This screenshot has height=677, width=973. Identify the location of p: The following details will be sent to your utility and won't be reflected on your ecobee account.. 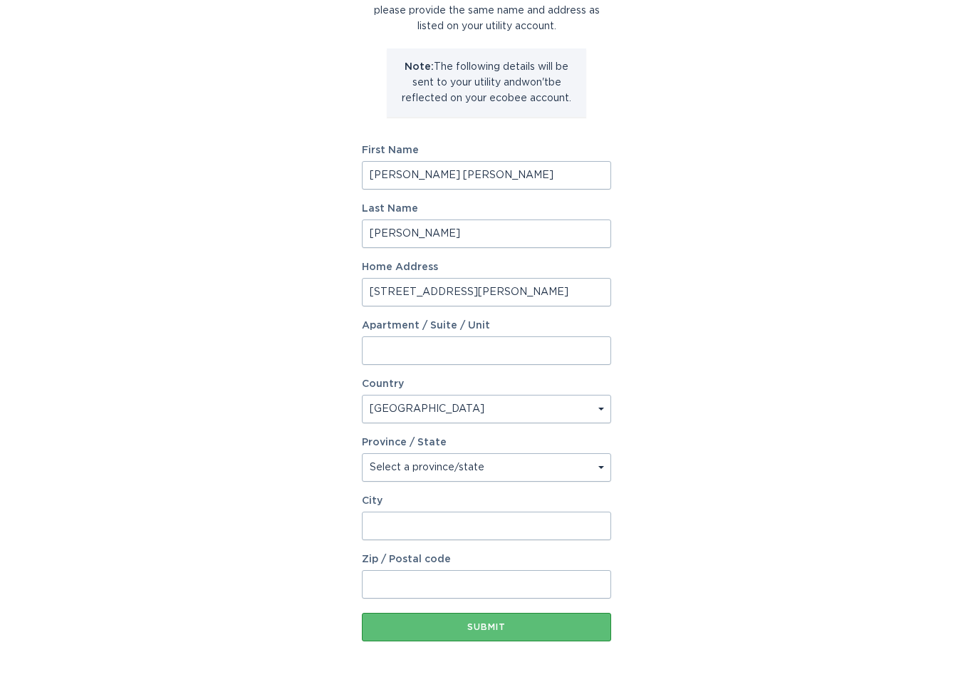
(487, 83).